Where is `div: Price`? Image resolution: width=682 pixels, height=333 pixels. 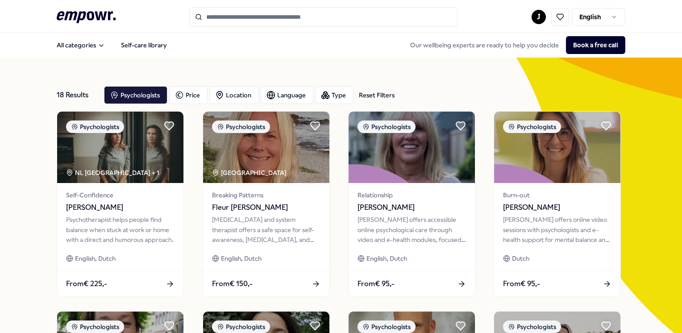
div: Price is located at coordinates (188, 95).